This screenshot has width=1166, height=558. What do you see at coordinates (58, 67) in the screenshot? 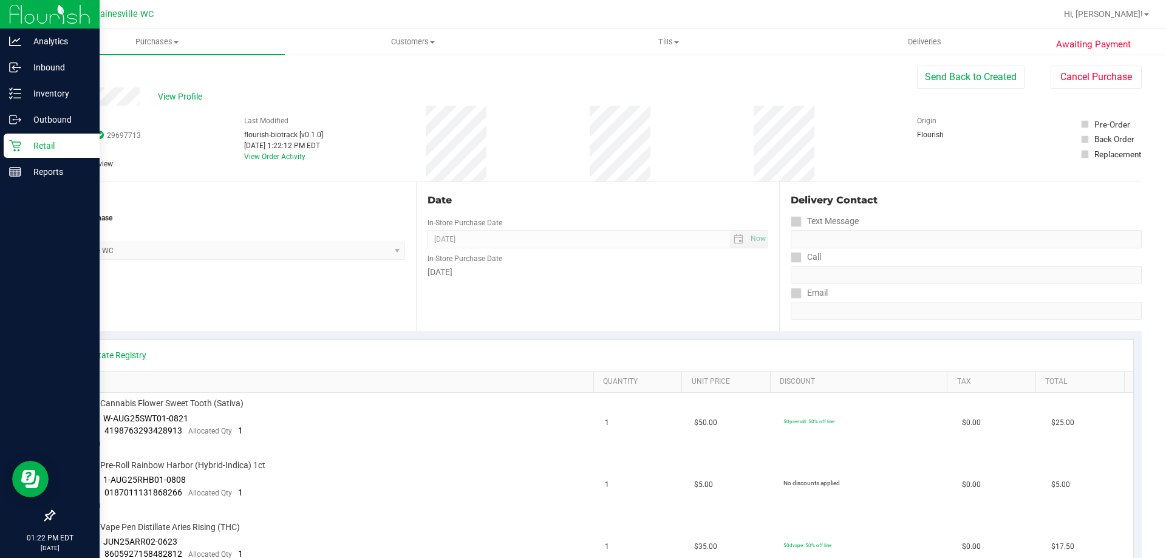
I see `p: Inbound` at bounding box center [58, 67].